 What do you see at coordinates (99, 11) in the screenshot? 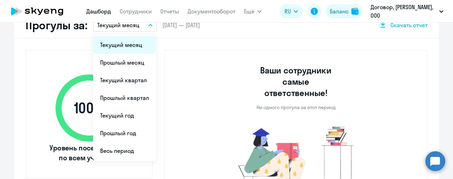
I see `a: Дашборд` at bounding box center [99, 11].